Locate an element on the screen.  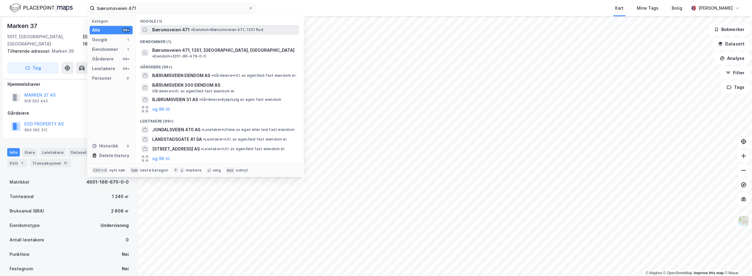
div: Transaksjoner is located at coordinates (50, 163).